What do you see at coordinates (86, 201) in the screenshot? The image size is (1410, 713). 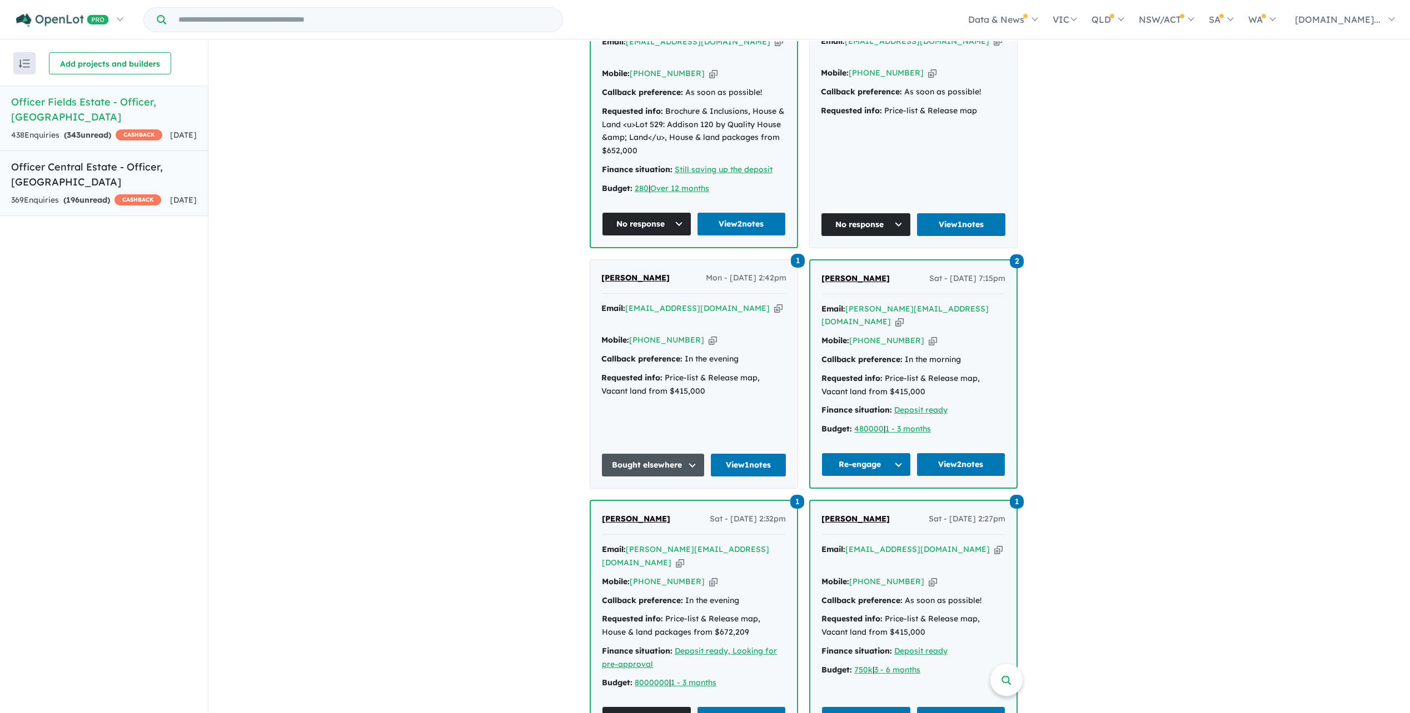 I see `div: 369 Enquir ies` at bounding box center [86, 201].